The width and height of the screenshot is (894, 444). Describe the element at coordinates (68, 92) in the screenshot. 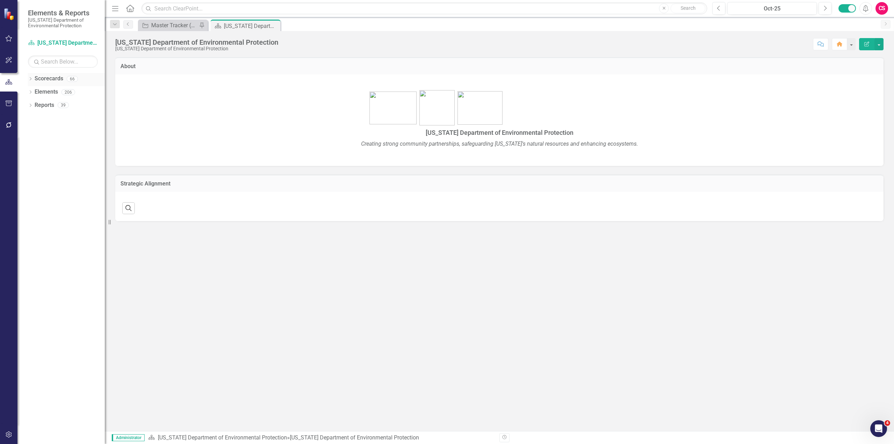

I see `div: 206` at that location.